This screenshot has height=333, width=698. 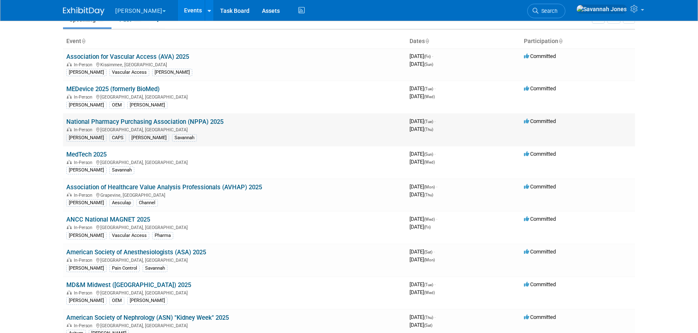 What do you see at coordinates (121, 203) in the screenshot?
I see `div: Aesculap` at bounding box center [121, 203].